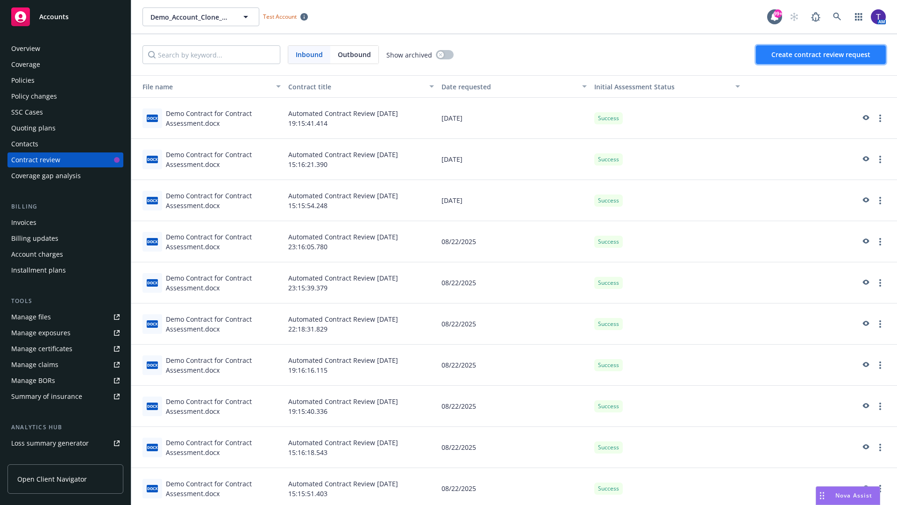 The width and height of the screenshot is (897, 505). I want to click on div: Date requested, so click(509, 86).